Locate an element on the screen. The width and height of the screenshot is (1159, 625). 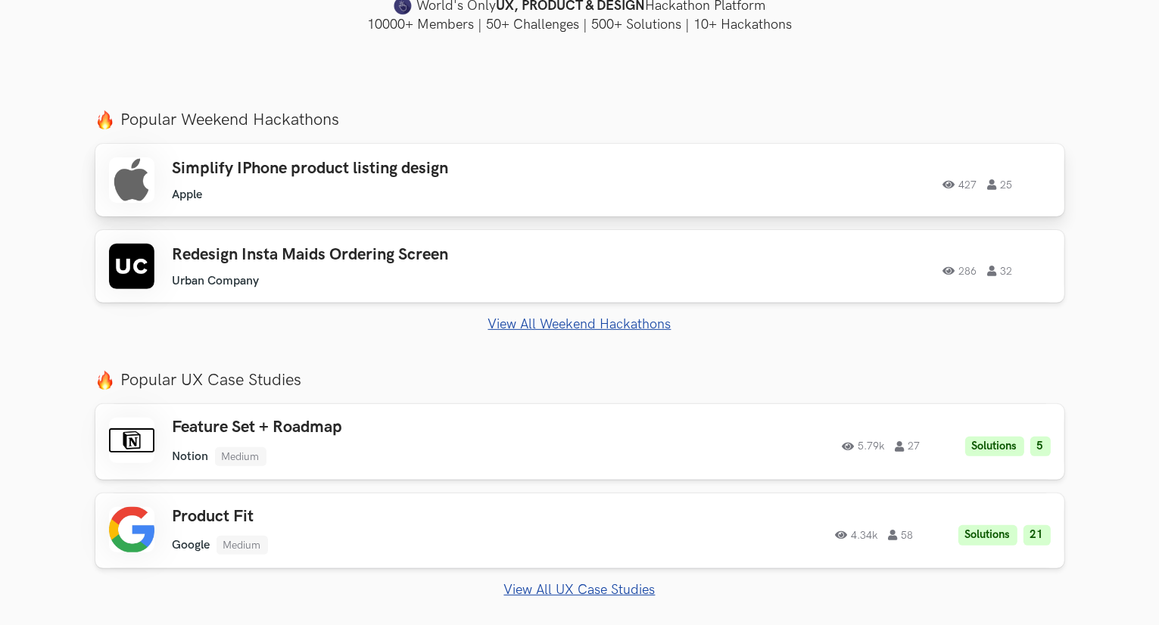
span: 58 is located at coordinates (901, 535).